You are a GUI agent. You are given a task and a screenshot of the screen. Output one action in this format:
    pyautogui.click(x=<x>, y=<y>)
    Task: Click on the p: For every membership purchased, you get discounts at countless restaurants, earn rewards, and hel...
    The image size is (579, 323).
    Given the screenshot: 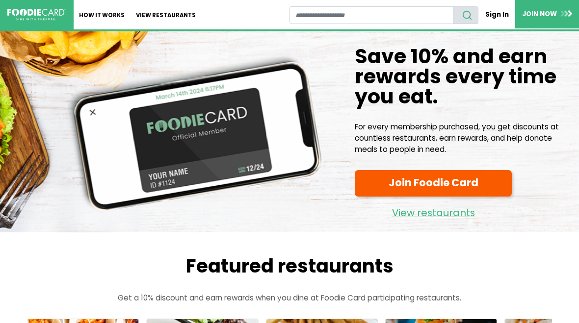 What is the action you would take?
    pyautogui.click(x=463, y=138)
    